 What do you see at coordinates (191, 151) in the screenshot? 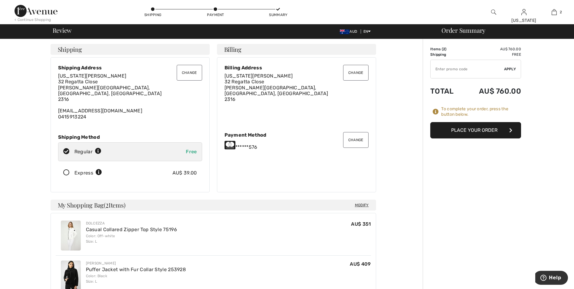
I see `span: Free` at bounding box center [191, 151].